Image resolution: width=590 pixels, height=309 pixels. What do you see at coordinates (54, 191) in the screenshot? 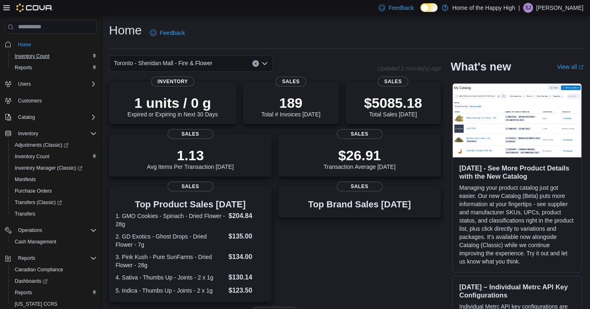
I see `button: Purchase Orders` at bounding box center [54, 191].